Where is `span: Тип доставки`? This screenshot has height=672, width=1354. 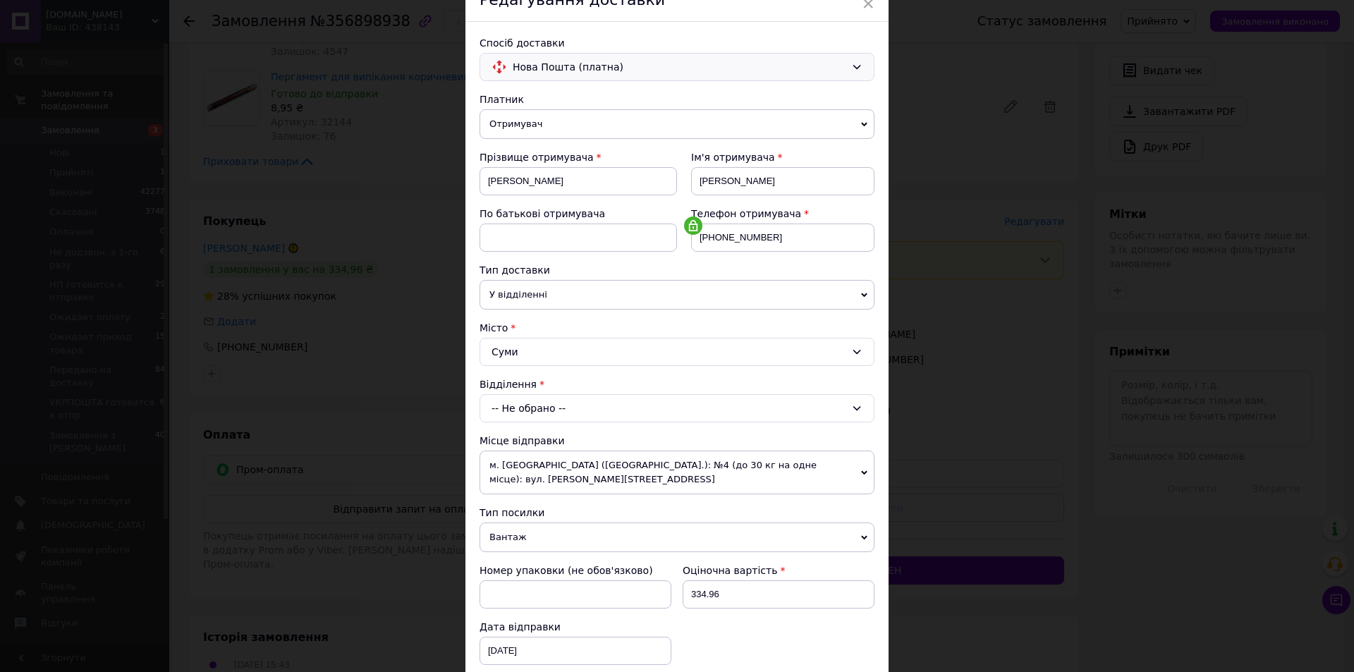 span: Тип доставки is located at coordinates (515, 270).